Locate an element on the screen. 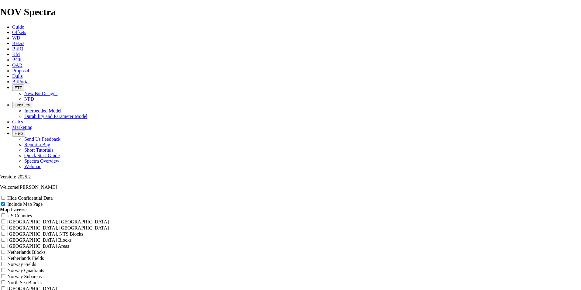 This screenshot has width=581, height=290. a: KM is located at coordinates (16, 54).